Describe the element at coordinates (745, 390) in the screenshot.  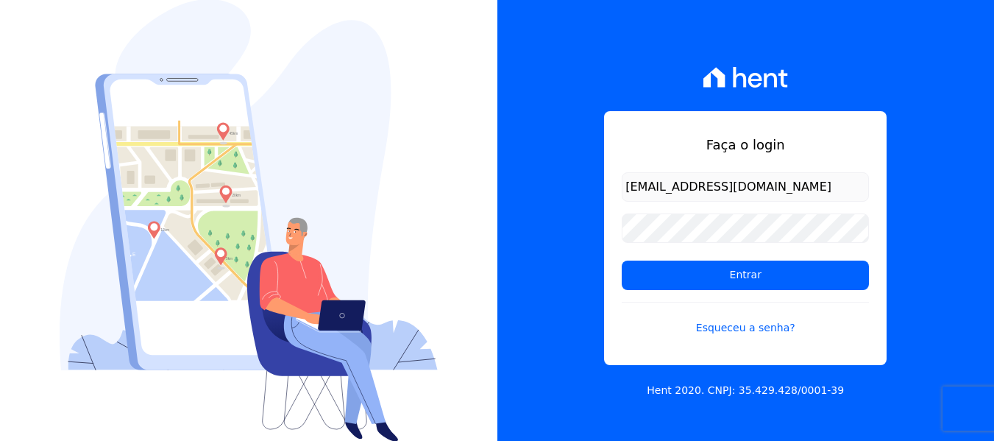
I see `p: Hent 2020. CNPJ: 35.429.428/0001-39` at that location.